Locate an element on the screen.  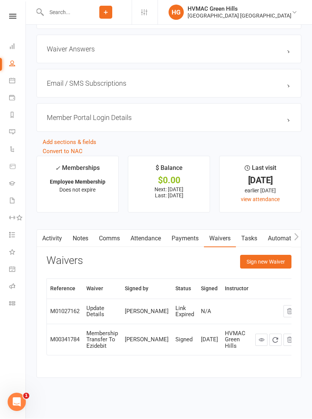
a: People is located at coordinates (18, 64).